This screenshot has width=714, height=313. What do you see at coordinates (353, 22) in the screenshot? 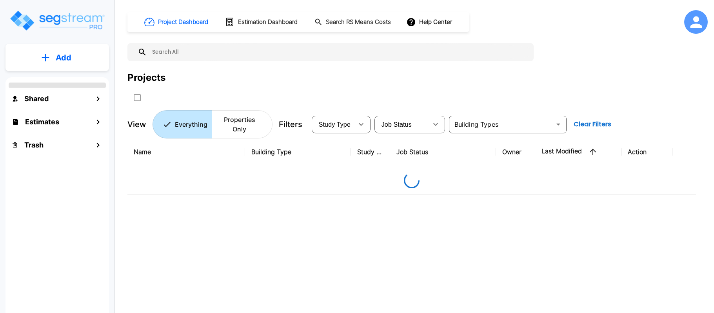
I see `button: Search RS Means Costs` at bounding box center [353, 22].